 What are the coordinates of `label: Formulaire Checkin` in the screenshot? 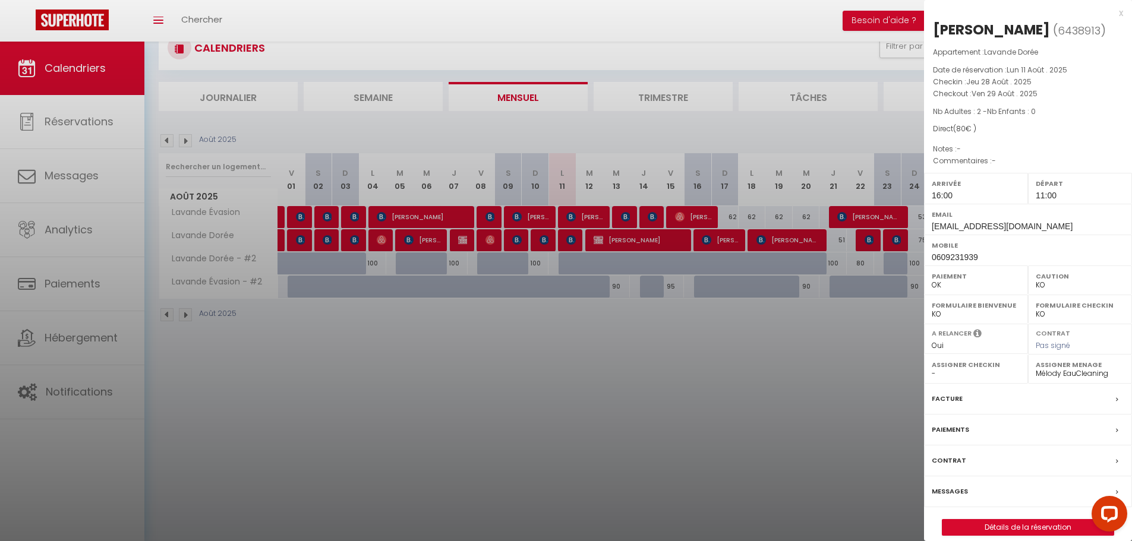 It's located at (1080, 305).